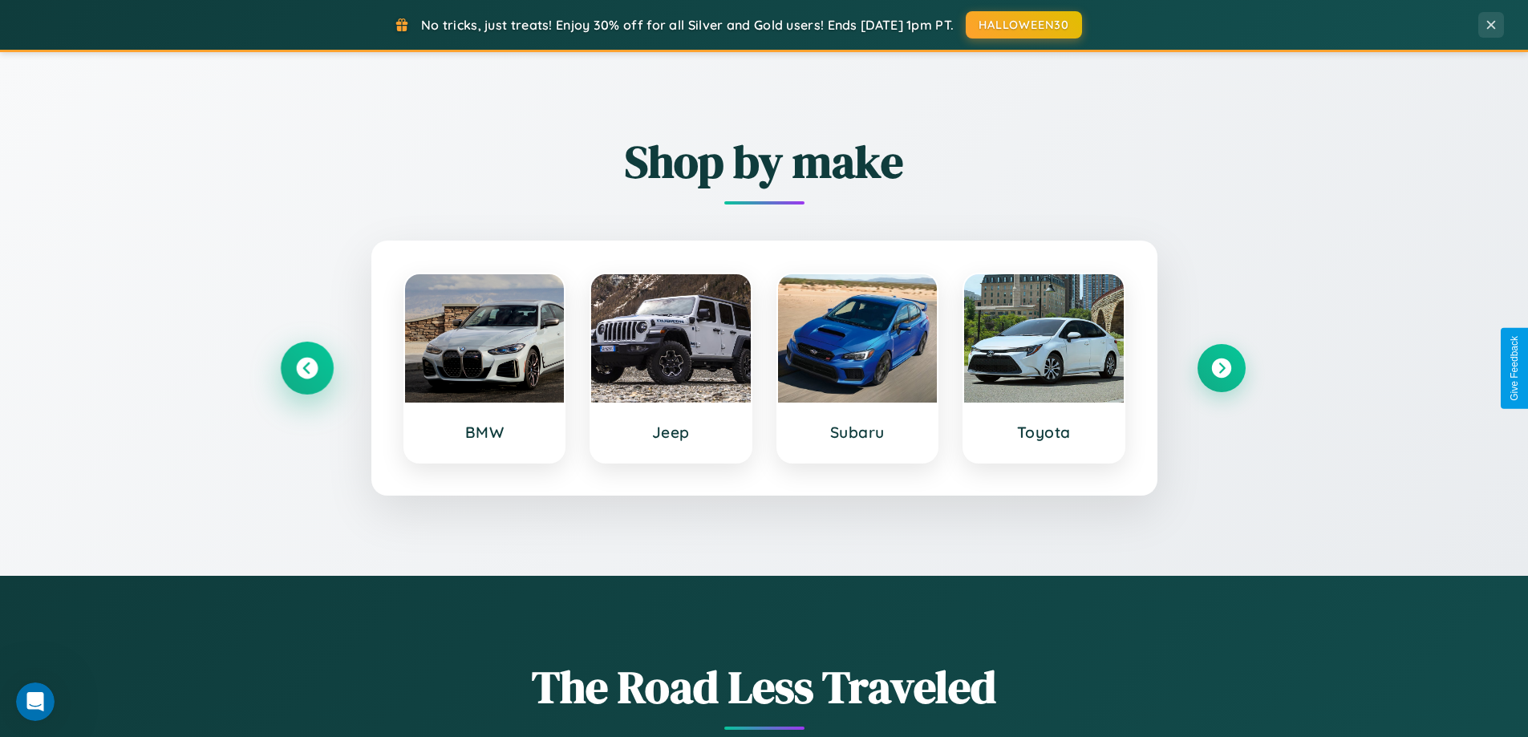  What do you see at coordinates (858, 432) in the screenshot?
I see `h3: Subaru` at bounding box center [858, 432].